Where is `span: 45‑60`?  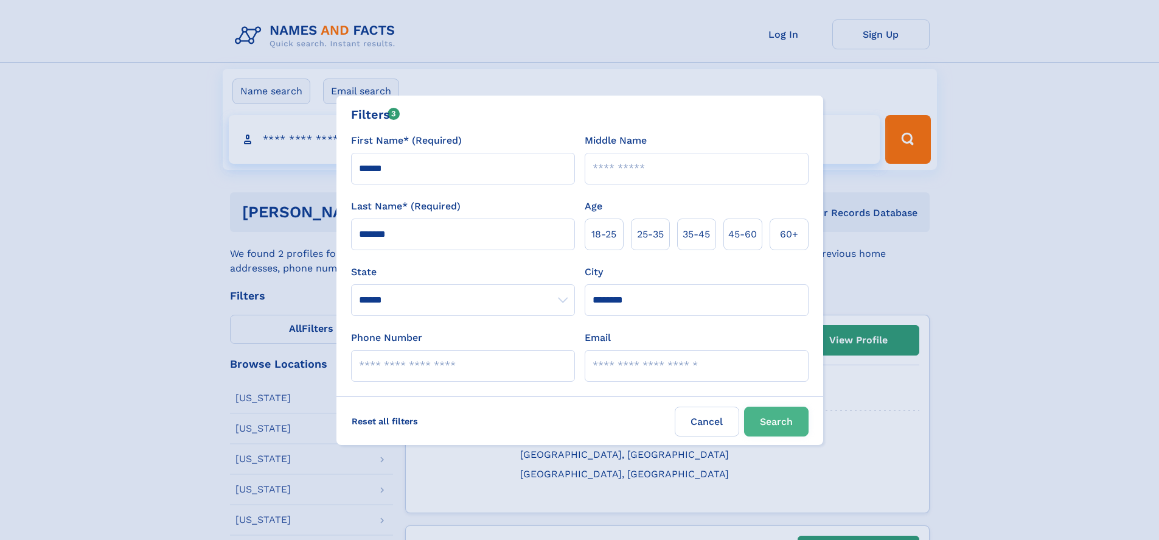
span: 45‑60 is located at coordinates (743, 234).